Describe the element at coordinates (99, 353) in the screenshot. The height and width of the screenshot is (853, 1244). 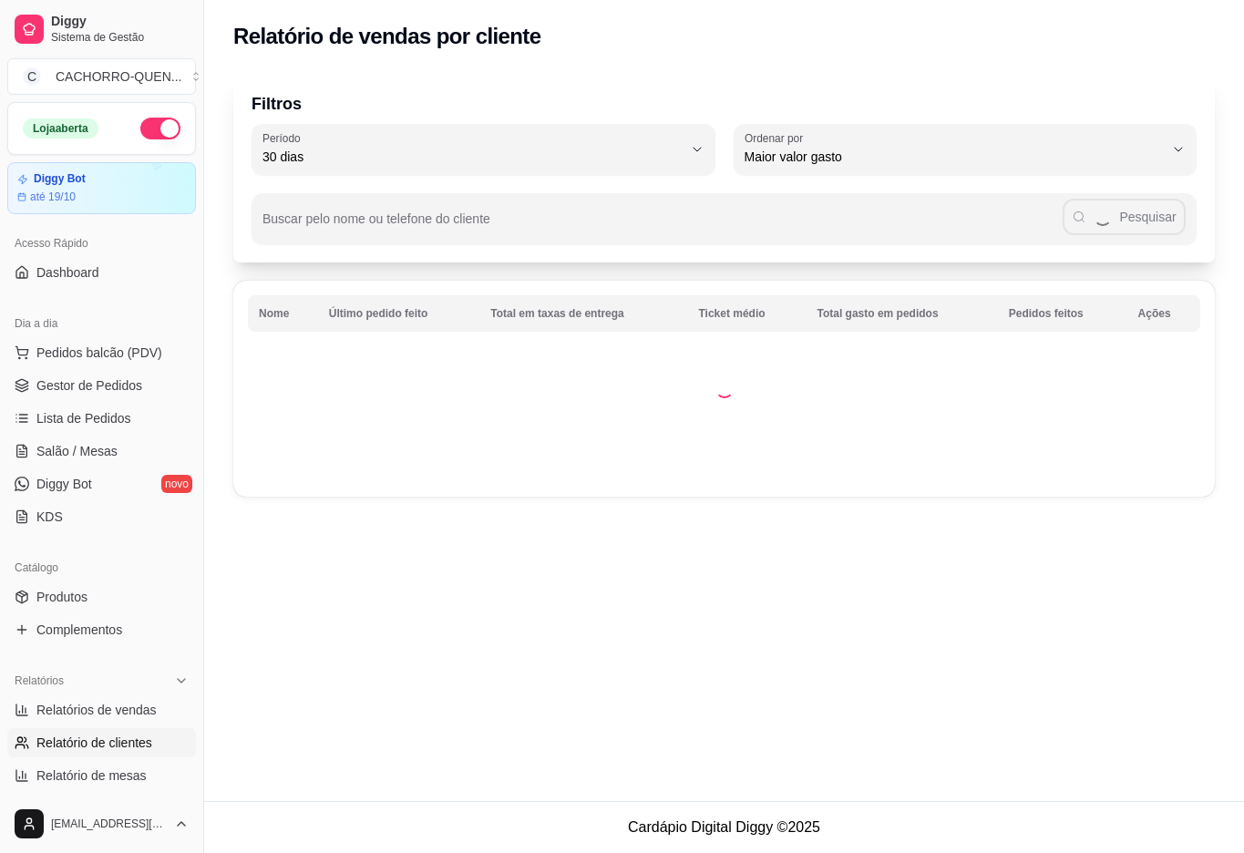
I see `span: Pedidos balcão (PDV)` at that location.